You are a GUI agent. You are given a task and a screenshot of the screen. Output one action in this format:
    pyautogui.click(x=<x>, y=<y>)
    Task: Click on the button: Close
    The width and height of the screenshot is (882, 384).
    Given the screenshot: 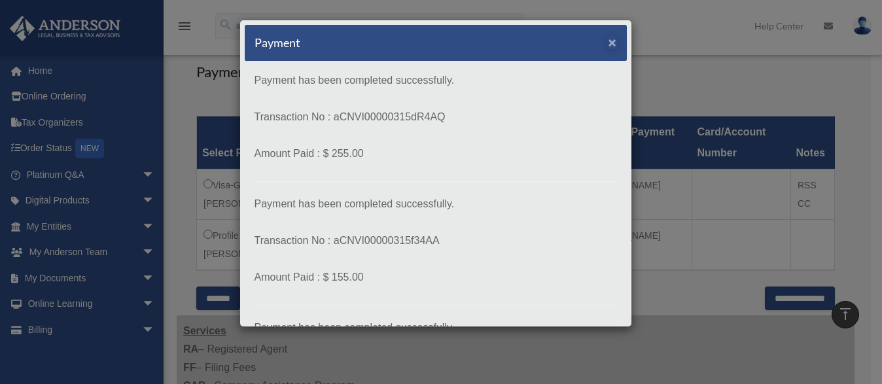 What is the action you would take?
    pyautogui.click(x=613, y=42)
    